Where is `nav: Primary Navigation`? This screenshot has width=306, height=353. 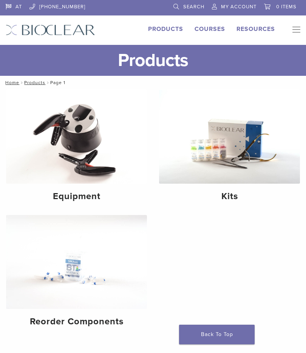
nav: Primary Navigation is located at coordinates (293, 30).